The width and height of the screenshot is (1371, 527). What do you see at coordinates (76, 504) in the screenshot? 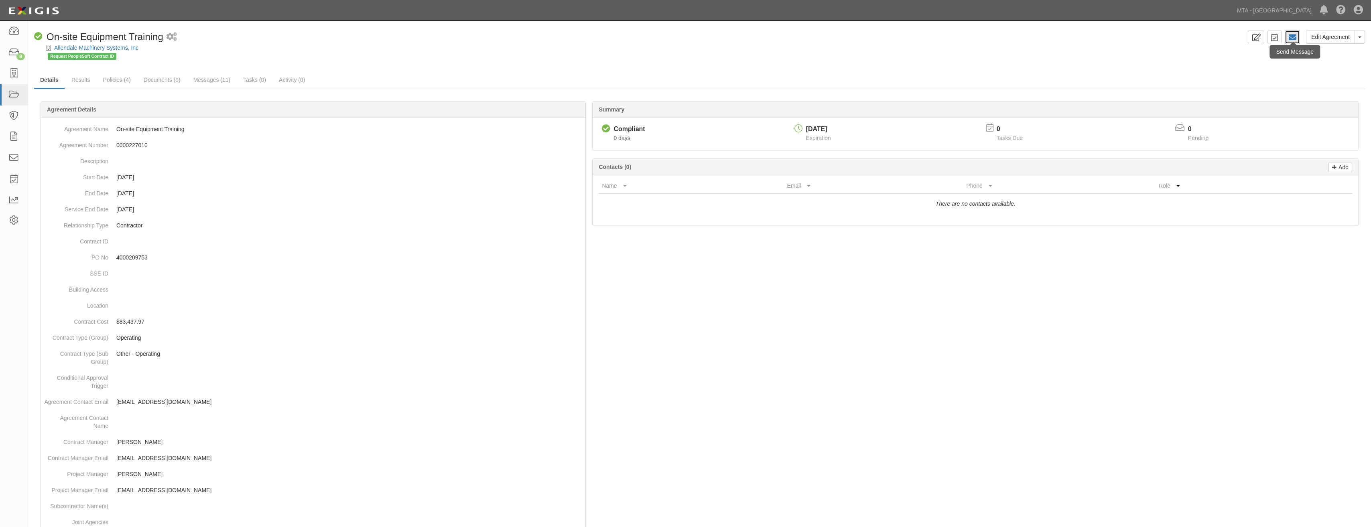
I see `dt: Subcontractor Name(s)` at bounding box center [76, 504].